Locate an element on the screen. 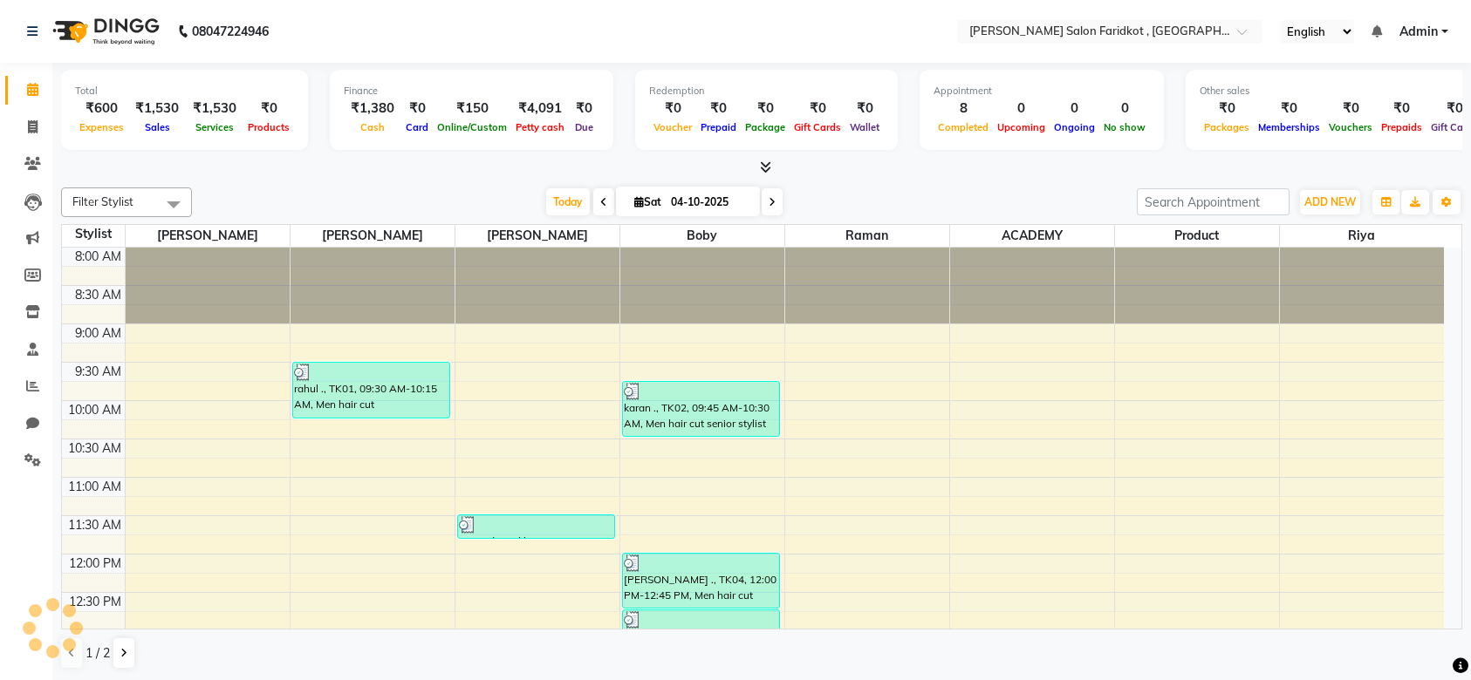 The image size is (1471, 680). div: 9:30 AM is located at coordinates (98, 372).